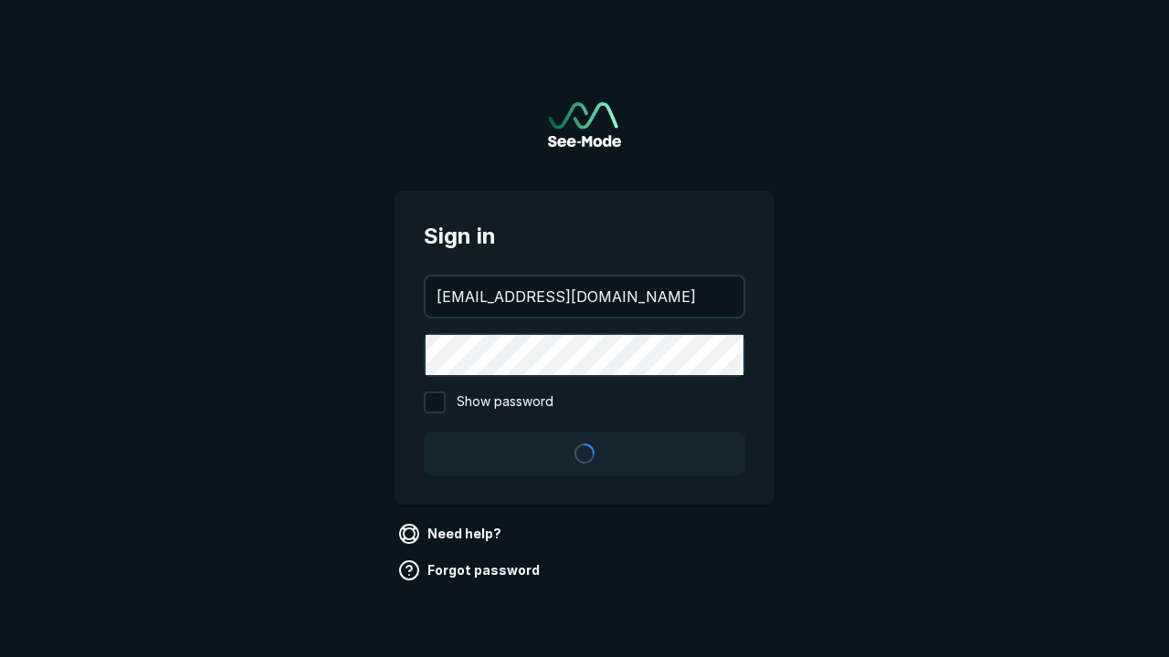  I want to click on a: Forgot password, so click(470, 571).